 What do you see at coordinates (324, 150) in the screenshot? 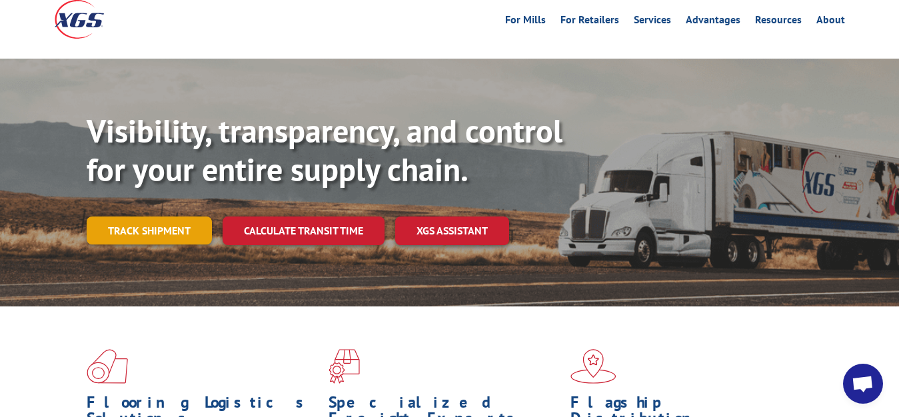
I see `b: Visibility, transparency, and control for your entire supply chain.` at bounding box center [324, 150].